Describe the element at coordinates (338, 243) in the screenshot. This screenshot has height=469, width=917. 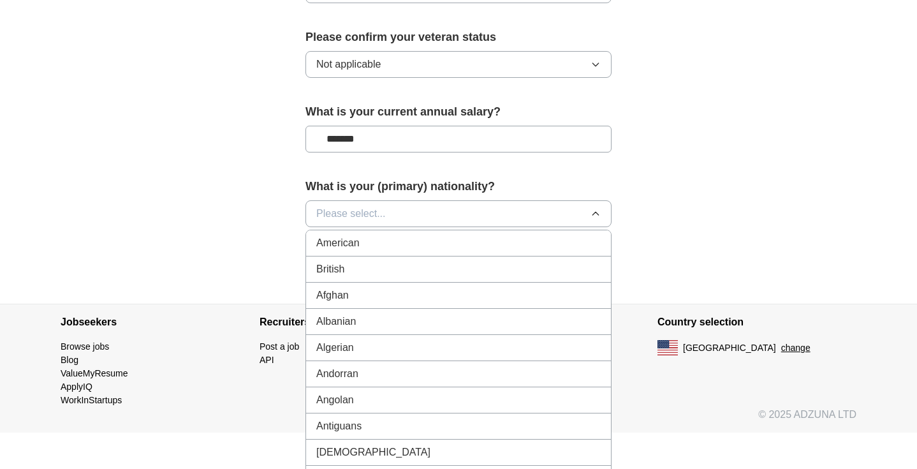
I see `span: American` at that location.